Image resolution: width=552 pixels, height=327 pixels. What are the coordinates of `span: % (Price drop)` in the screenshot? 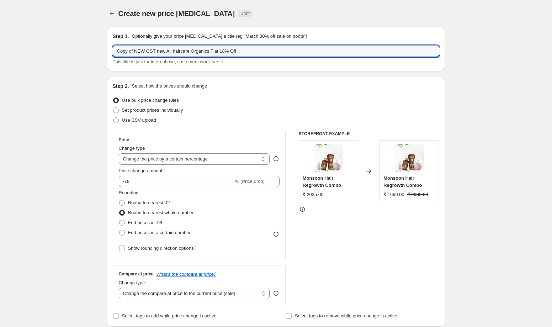 It's located at (250, 181).